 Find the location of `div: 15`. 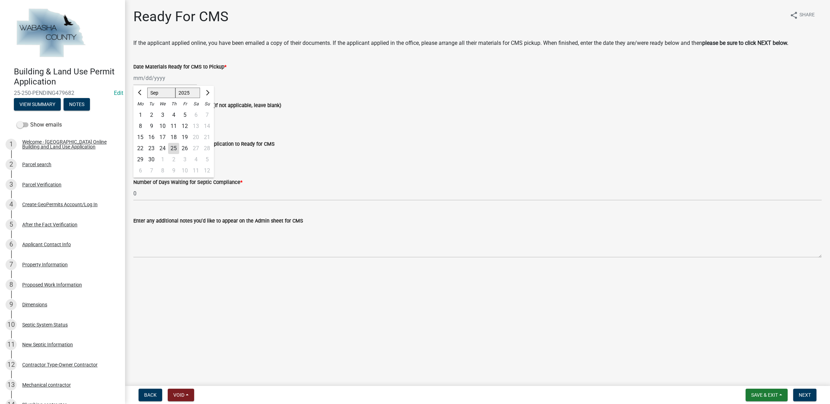

div: 15 is located at coordinates (140, 137).